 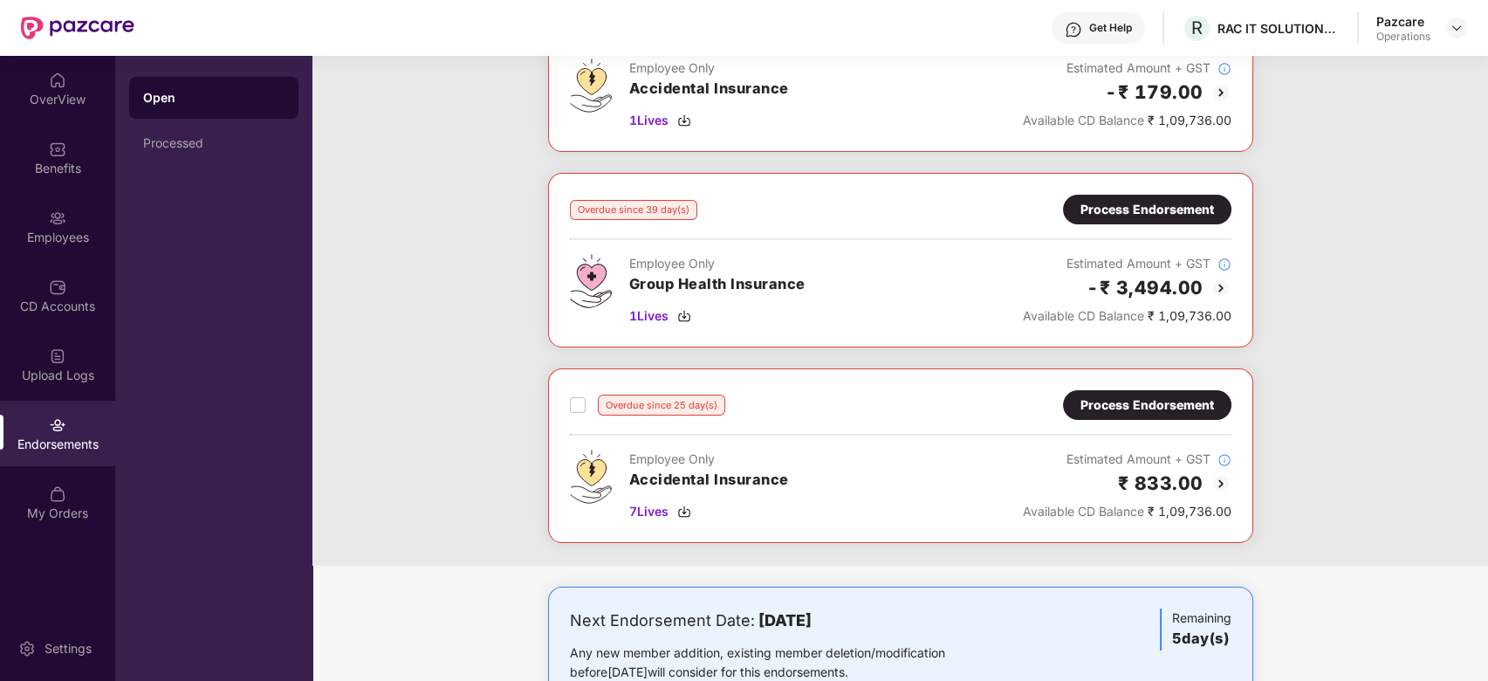 What do you see at coordinates (1145, 287) in the screenshot?
I see `h2: -₹ 3,494.00` at bounding box center [1145, 287].